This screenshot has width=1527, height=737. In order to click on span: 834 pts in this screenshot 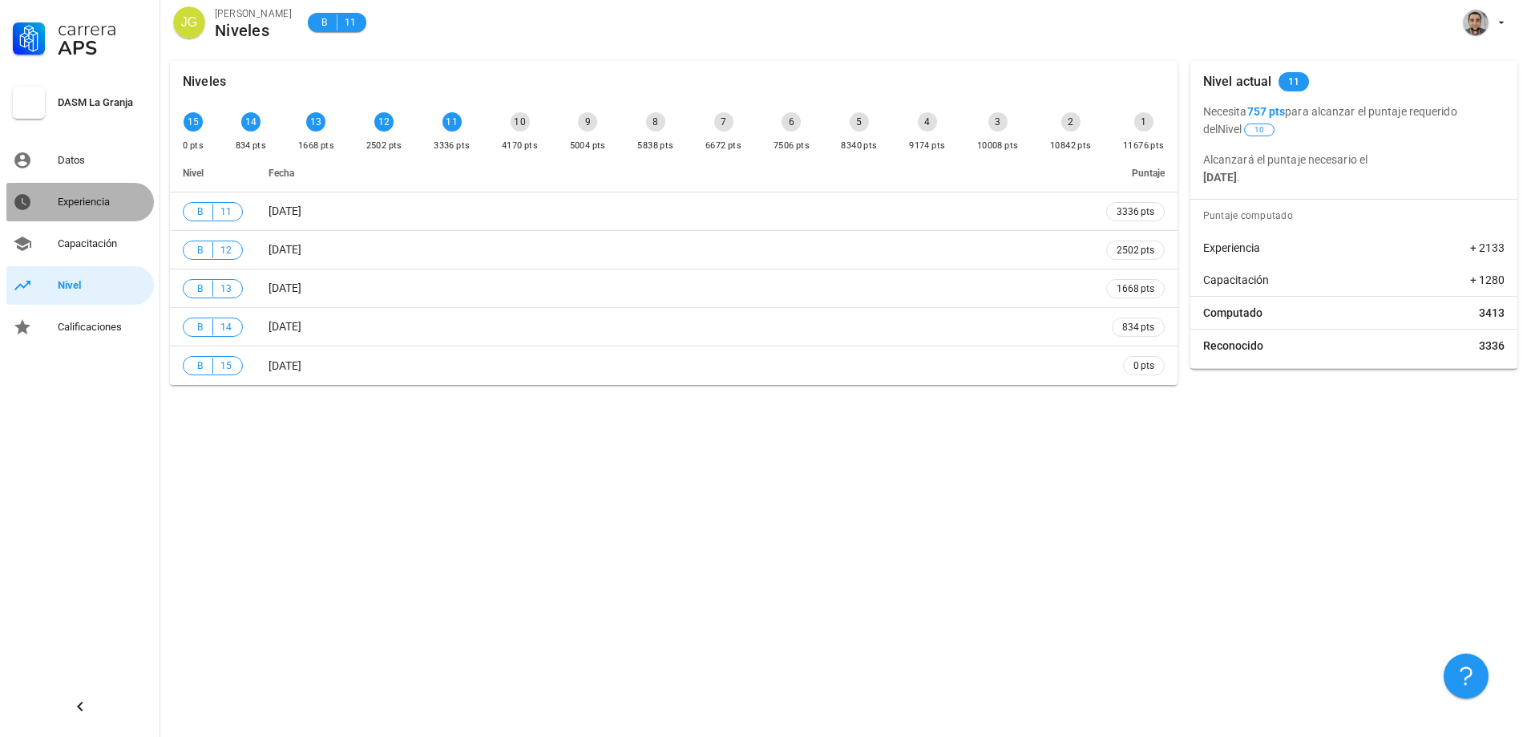, I will do `click(1138, 327)`.